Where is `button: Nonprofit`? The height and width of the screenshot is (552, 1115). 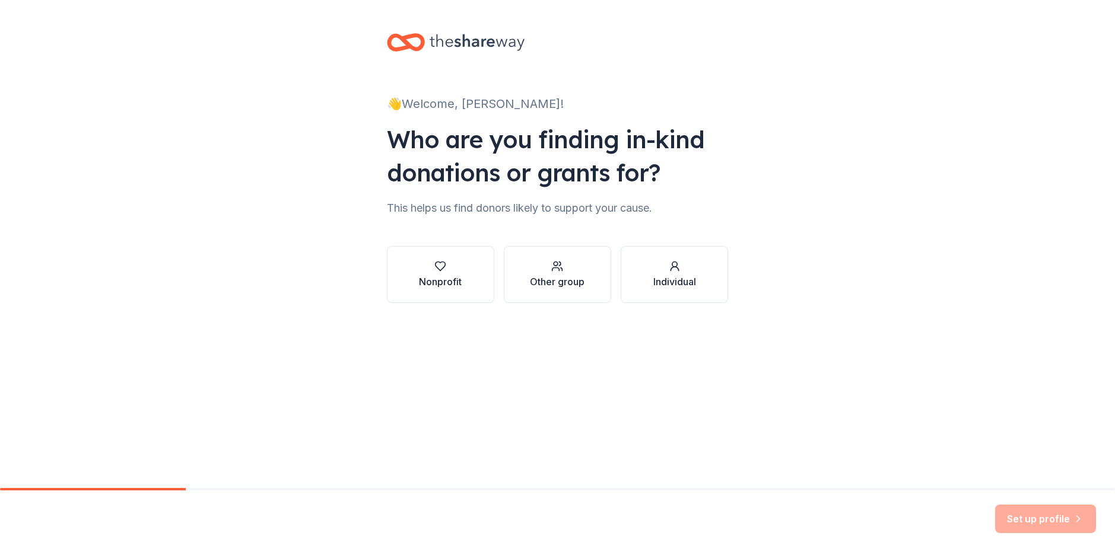
button: Nonprofit is located at coordinates (440, 275).